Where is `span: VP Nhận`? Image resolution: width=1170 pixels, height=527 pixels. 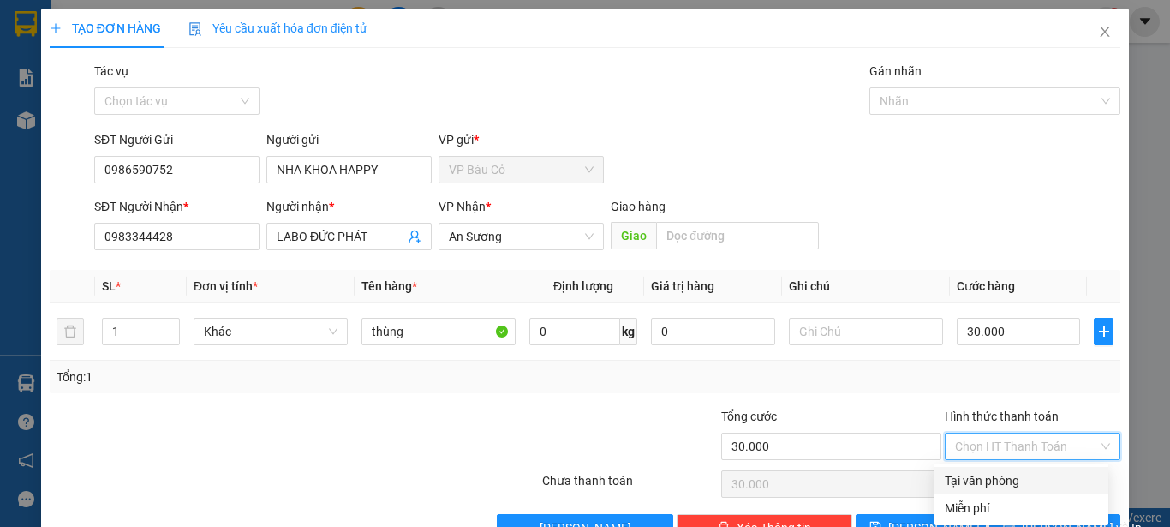
span: VP Nhận is located at coordinates (462, 206).